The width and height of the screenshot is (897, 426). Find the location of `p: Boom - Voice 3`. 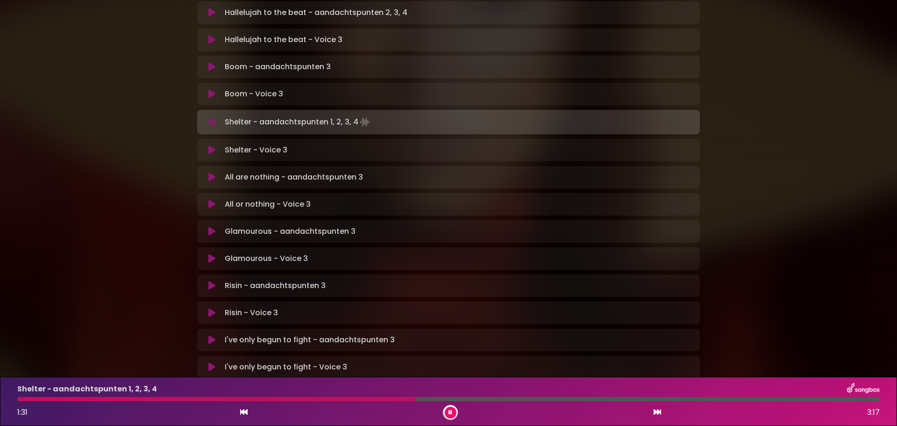

p: Boom - Voice 3 is located at coordinates (254, 94).